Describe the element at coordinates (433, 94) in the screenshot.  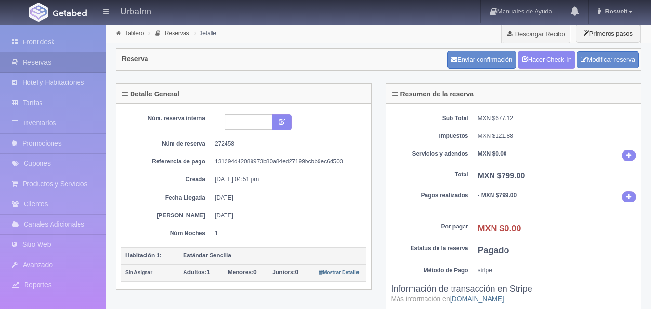
I see `h4: Resumen de la reserva` at that location.